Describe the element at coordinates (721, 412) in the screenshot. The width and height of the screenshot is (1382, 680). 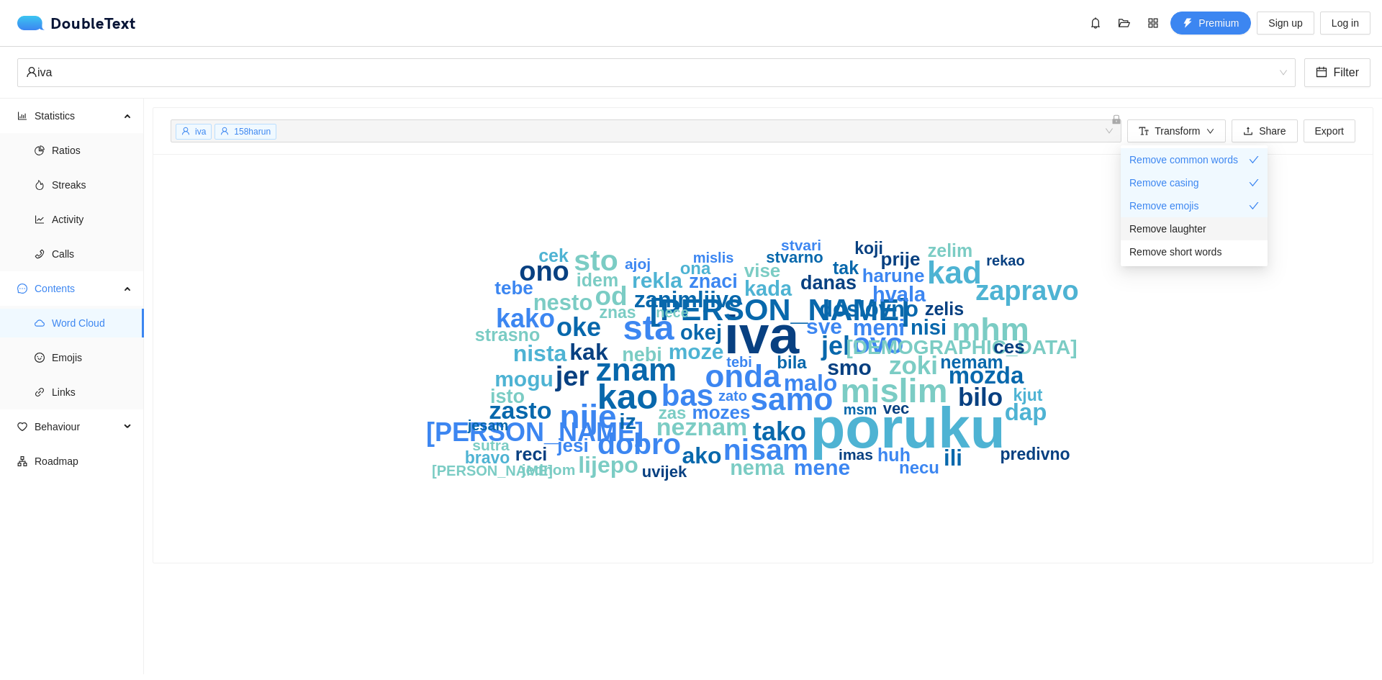
I see `text: mozes` at that location.